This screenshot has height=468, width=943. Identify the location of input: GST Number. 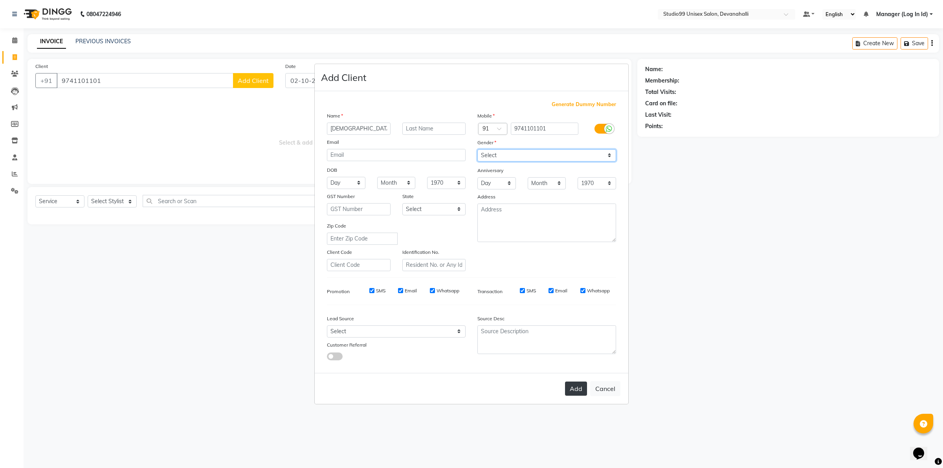
(359, 209).